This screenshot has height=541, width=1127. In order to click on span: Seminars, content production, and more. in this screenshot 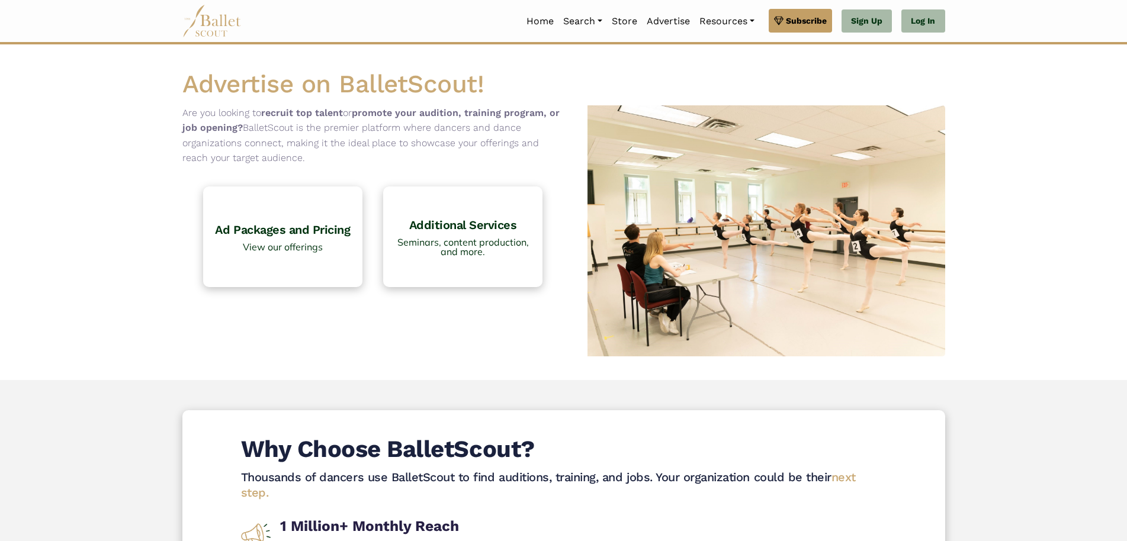, I will do `click(463, 247)`.